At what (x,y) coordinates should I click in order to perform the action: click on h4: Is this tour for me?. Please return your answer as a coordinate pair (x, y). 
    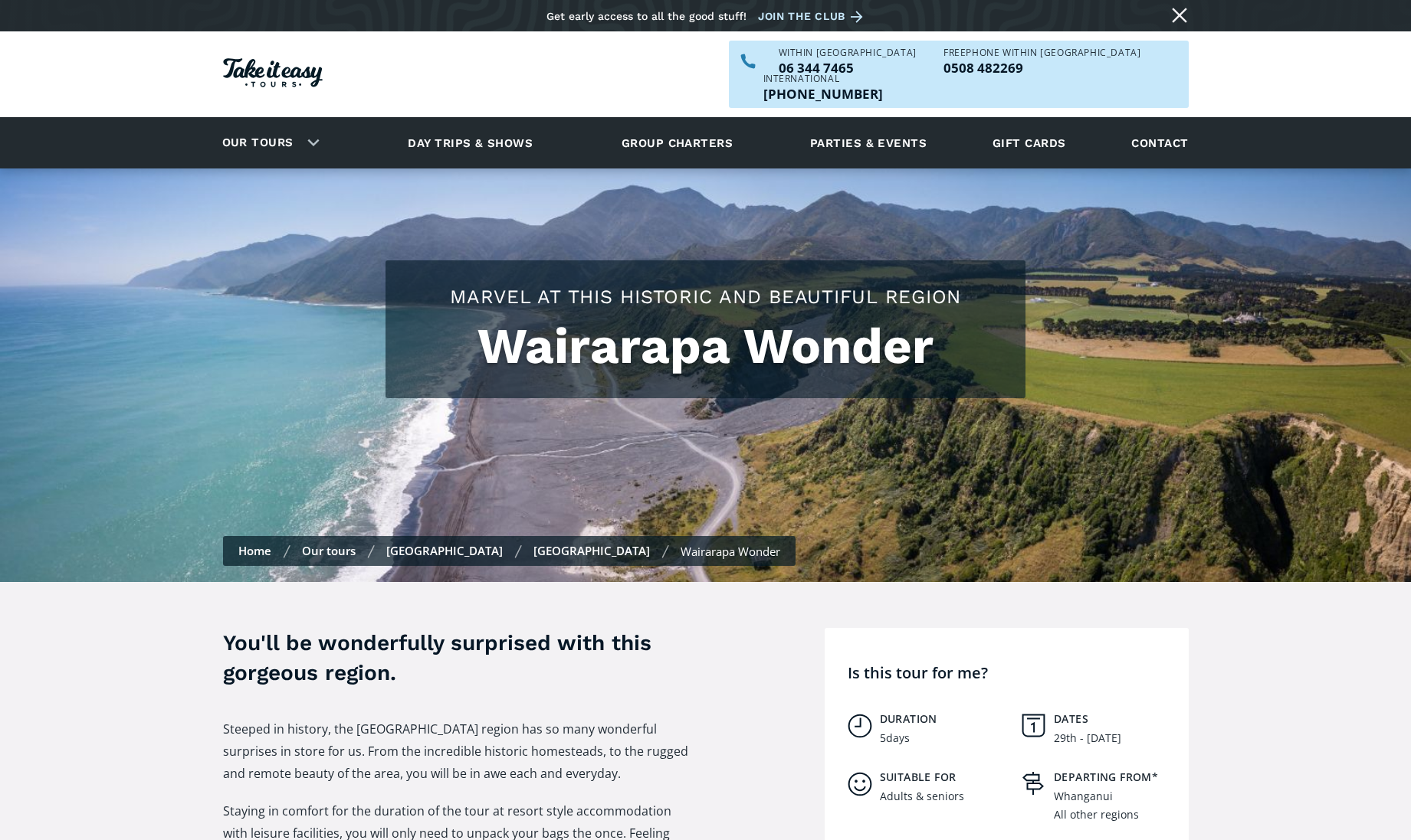
    Looking at the image, I should click on (1014, 673).